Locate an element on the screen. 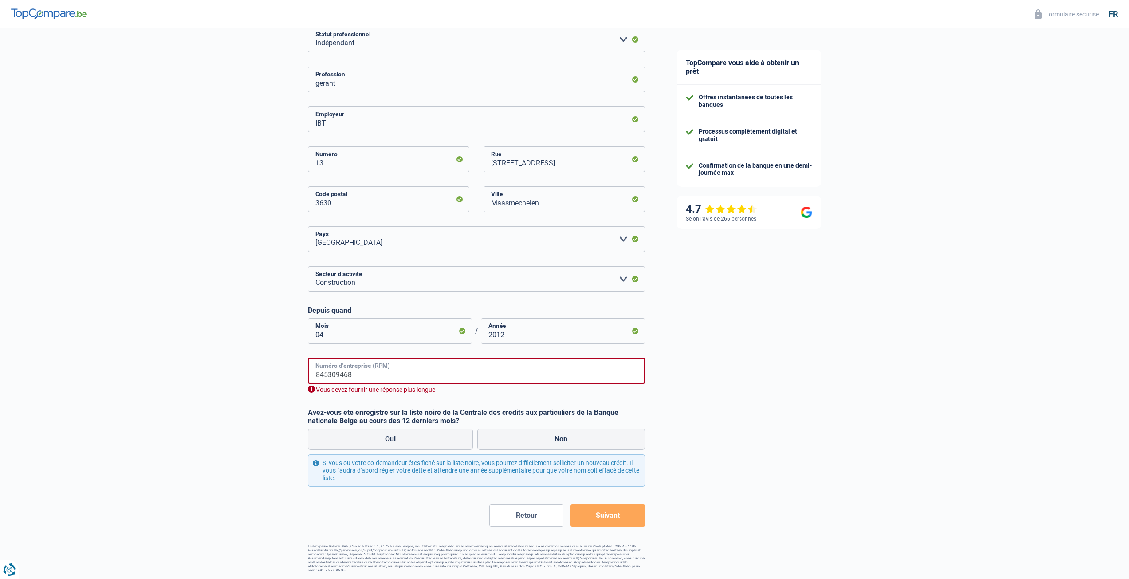  label: Oui is located at coordinates (391, 439).